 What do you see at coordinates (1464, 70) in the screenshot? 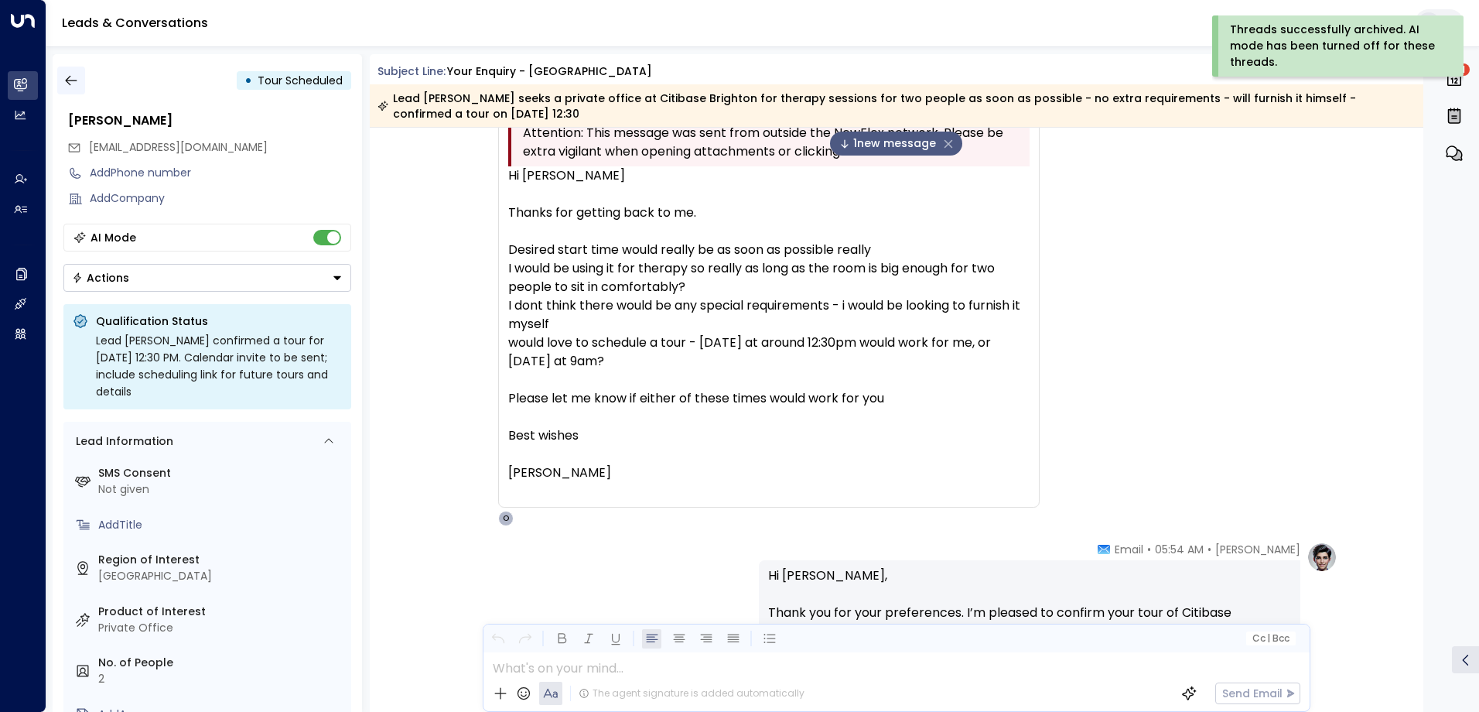
I see `span: 1` at bounding box center [1464, 70].